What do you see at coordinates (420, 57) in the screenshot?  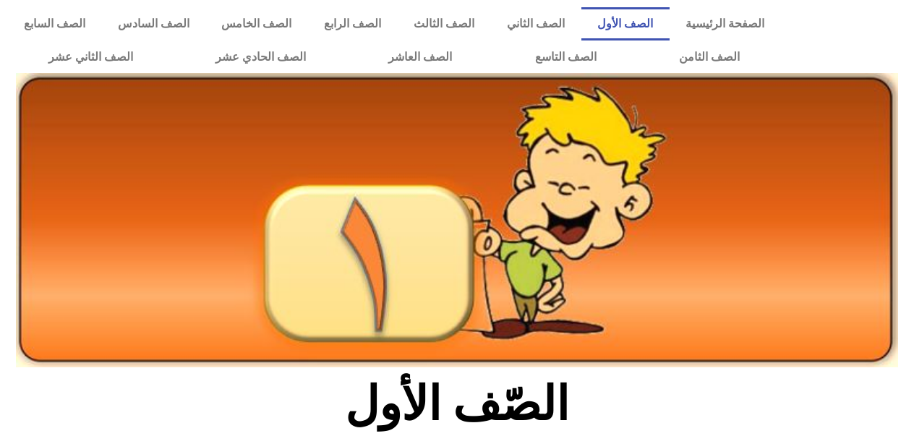 I see `a: الصف العاشر` at bounding box center [420, 57].